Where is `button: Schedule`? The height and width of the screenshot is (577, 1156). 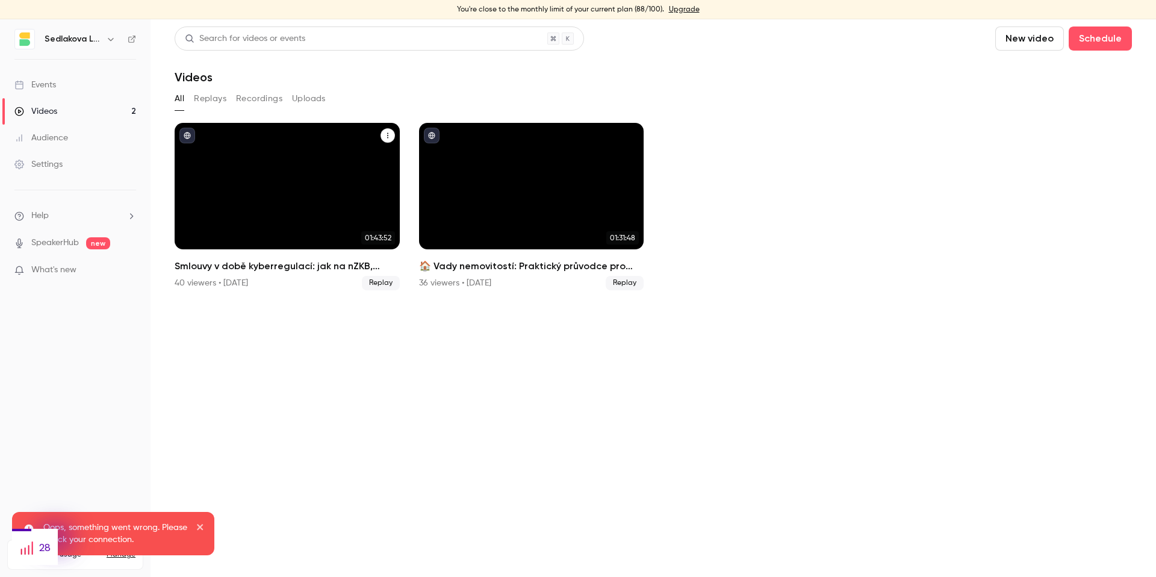 button: Schedule is located at coordinates (1100, 39).